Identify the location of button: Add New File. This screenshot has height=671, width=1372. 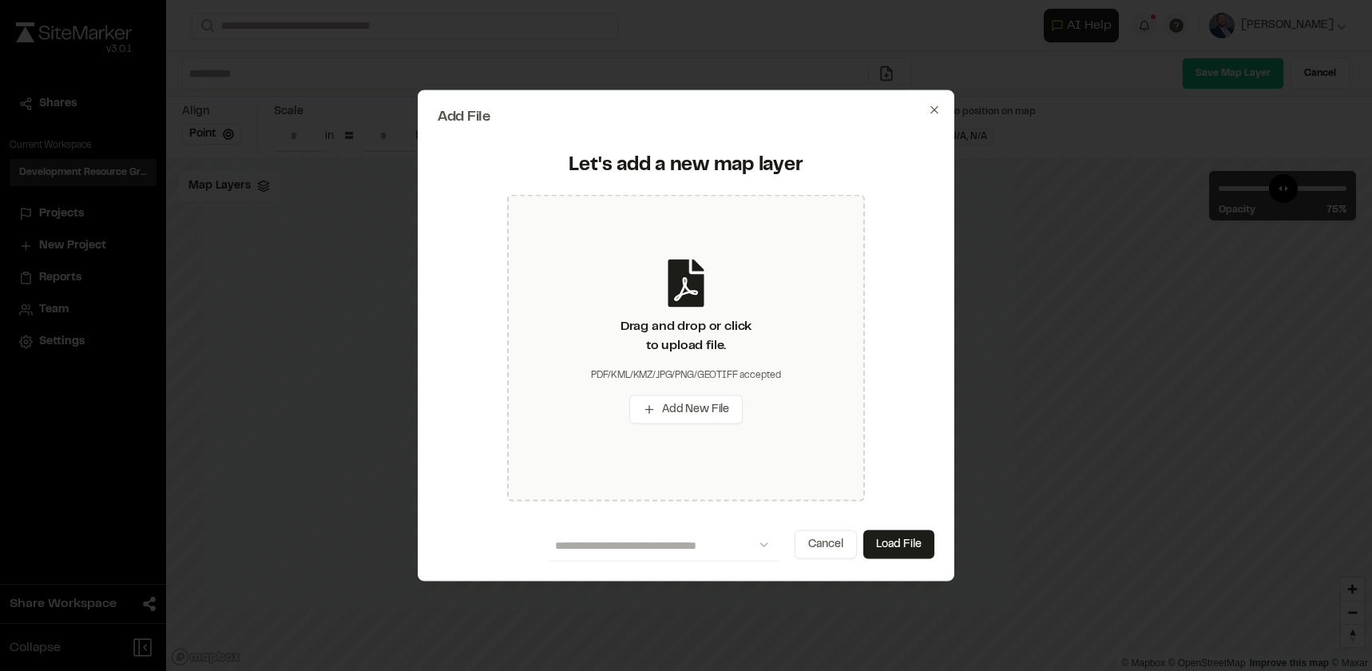
(686, 409).